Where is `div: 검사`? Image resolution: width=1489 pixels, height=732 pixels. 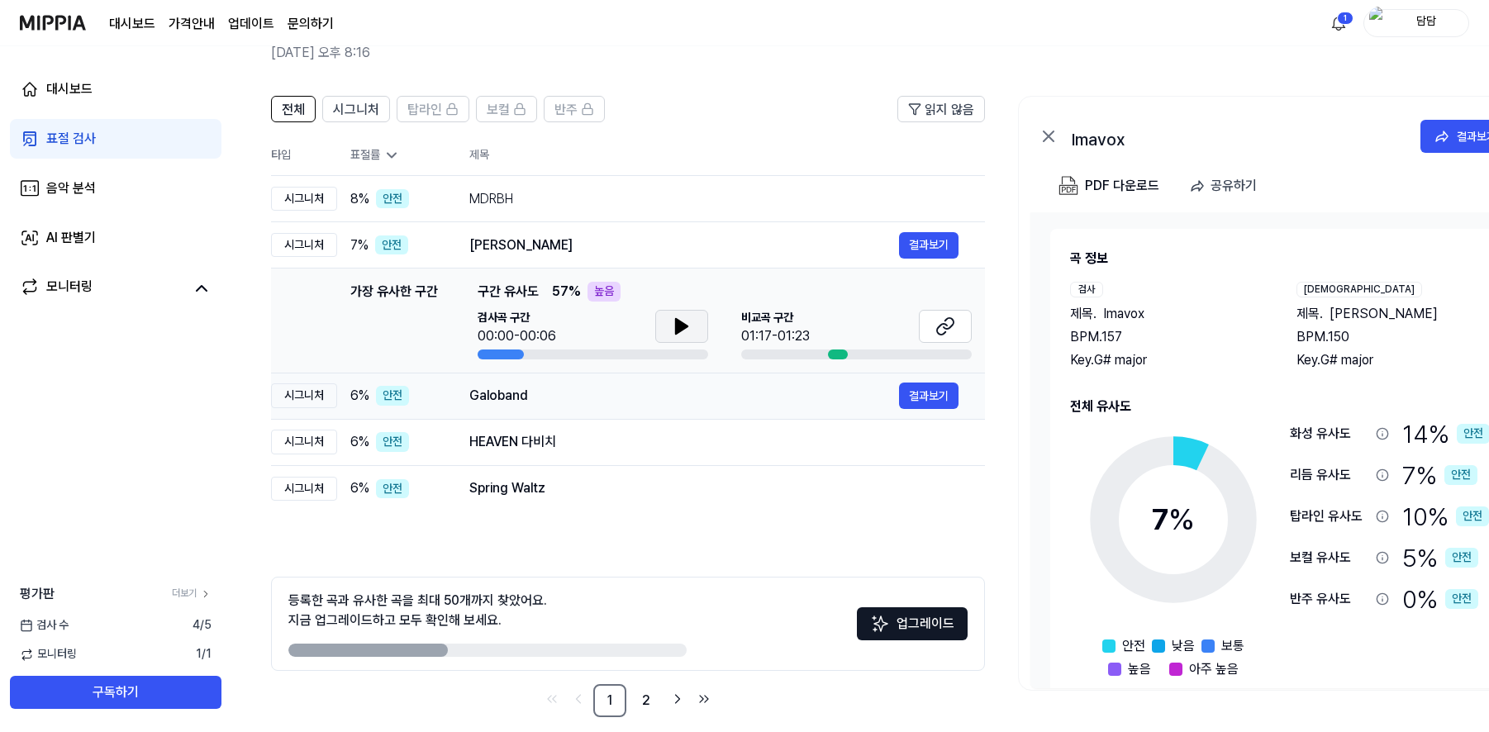
div: 검사 is located at coordinates (1087, 289).